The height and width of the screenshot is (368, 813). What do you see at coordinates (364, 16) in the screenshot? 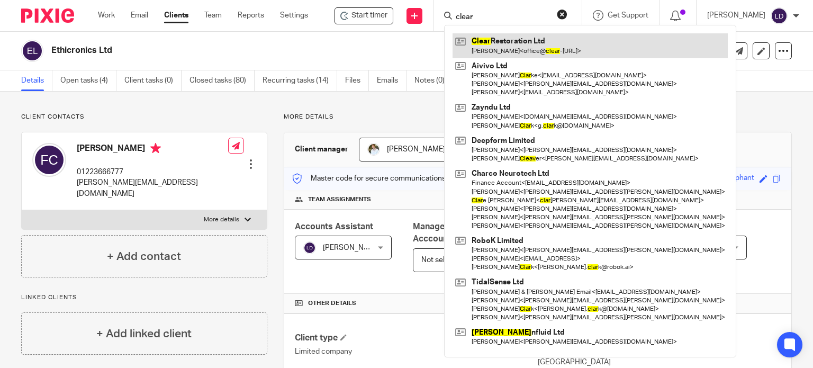
I see `div: Ethicronics Ltd` at bounding box center [364, 16].